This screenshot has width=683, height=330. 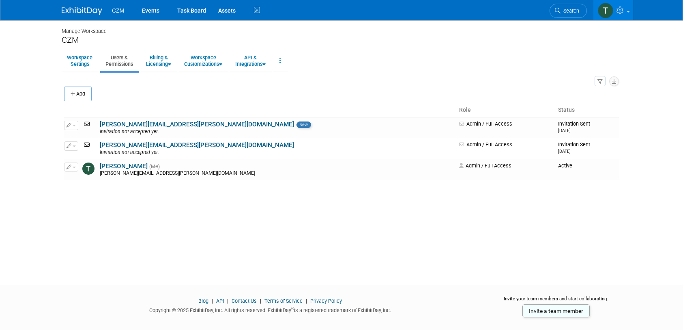 What do you see at coordinates (326, 300) in the screenshot?
I see `a: Privacy Policy` at bounding box center [326, 300].